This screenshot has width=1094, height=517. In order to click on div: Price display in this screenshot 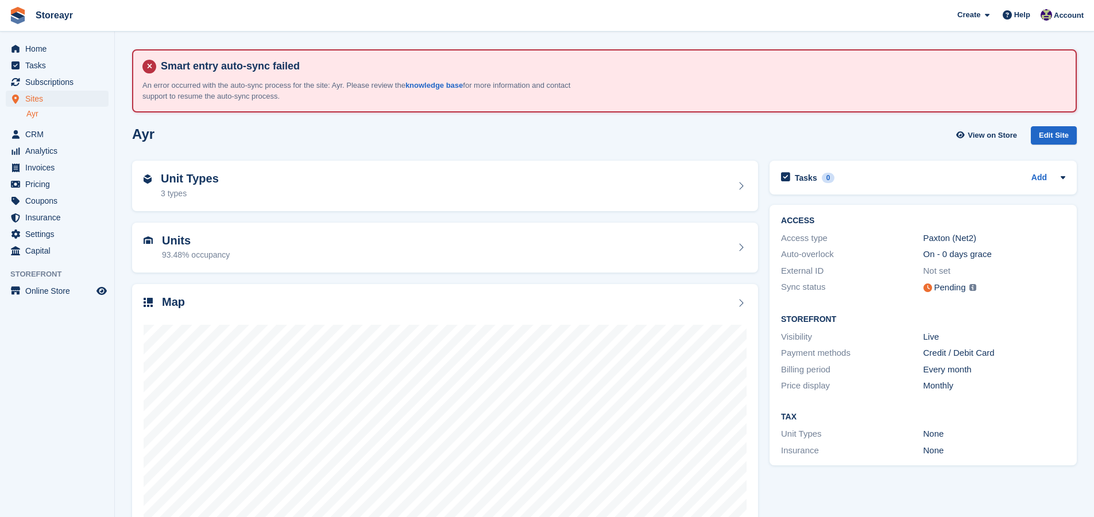, I will do `click(851, 386)`.